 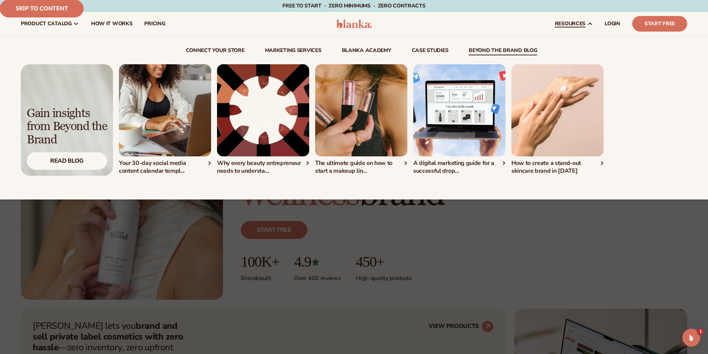 What do you see at coordinates (67, 127) in the screenshot?
I see `div: Gain insights from Beyond the Brand` at bounding box center [67, 127].